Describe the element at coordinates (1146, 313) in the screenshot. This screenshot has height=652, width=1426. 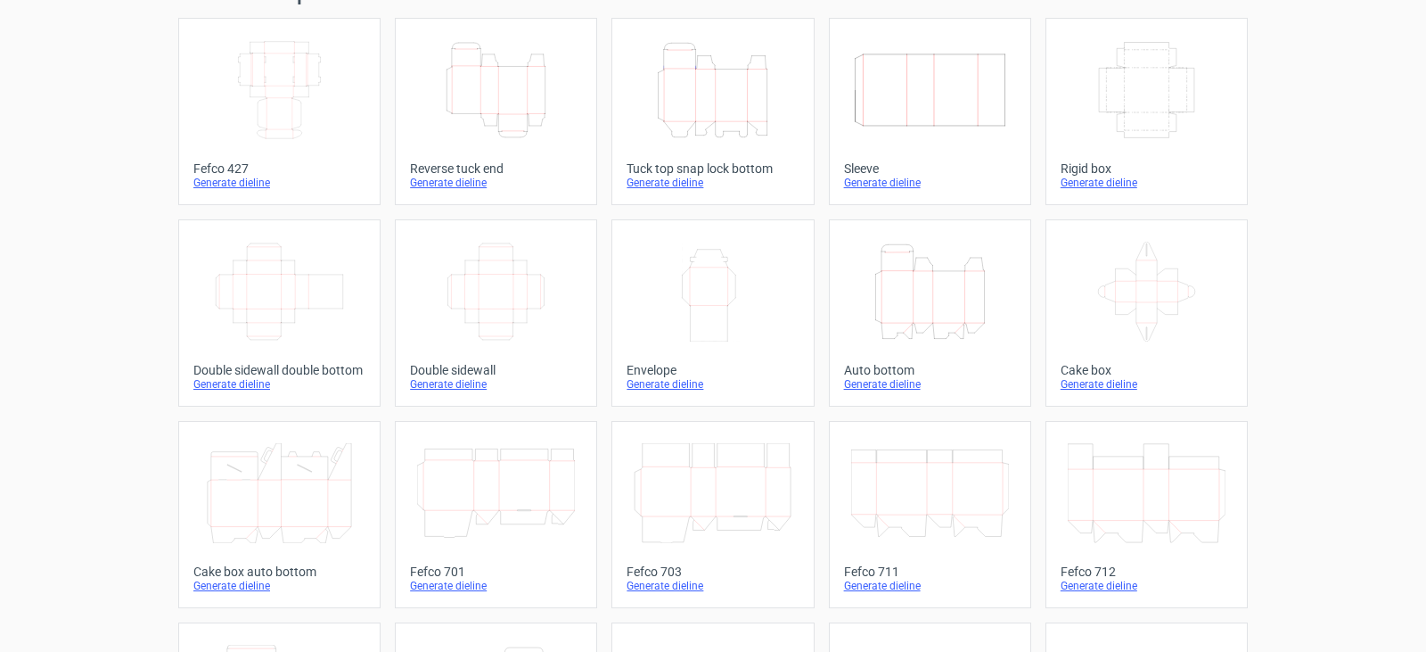
I see `a: Cake boxGenerate dieline` at that location.